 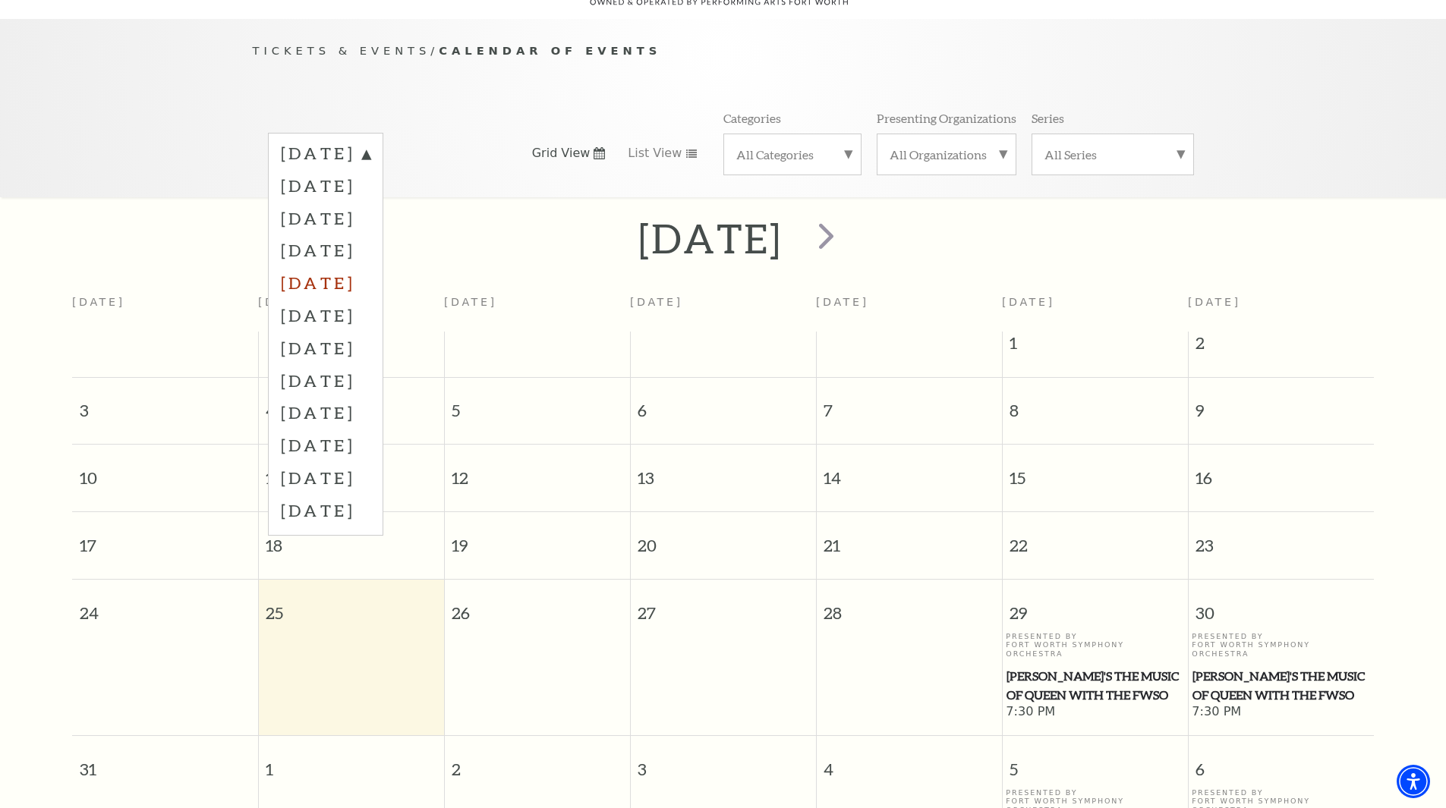 What do you see at coordinates (1047, 118) in the screenshot?
I see `p: Series` at bounding box center [1047, 118].